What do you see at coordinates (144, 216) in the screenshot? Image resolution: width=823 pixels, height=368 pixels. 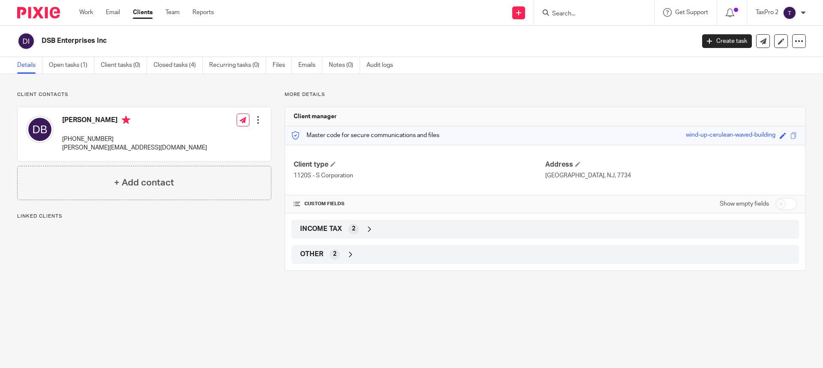 I see `p: Linked clients` at bounding box center [144, 216].